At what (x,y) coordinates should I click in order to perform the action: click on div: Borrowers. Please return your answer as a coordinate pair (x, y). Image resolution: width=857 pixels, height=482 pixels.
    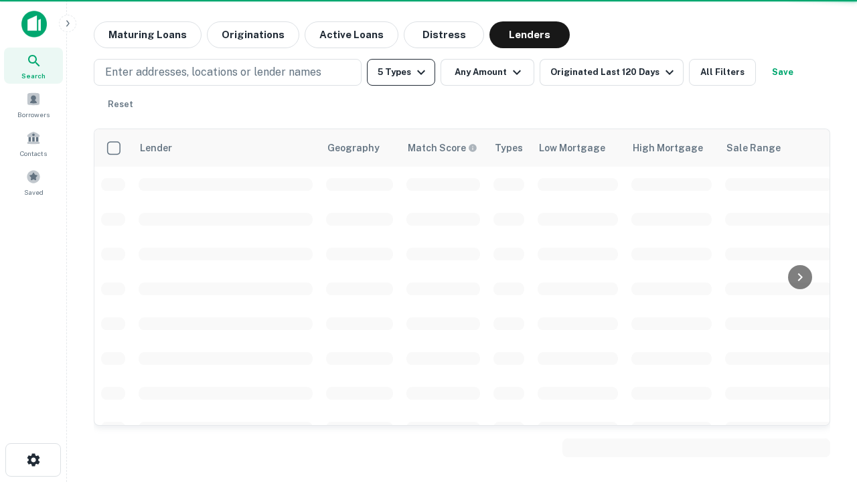
    Looking at the image, I should click on (33, 104).